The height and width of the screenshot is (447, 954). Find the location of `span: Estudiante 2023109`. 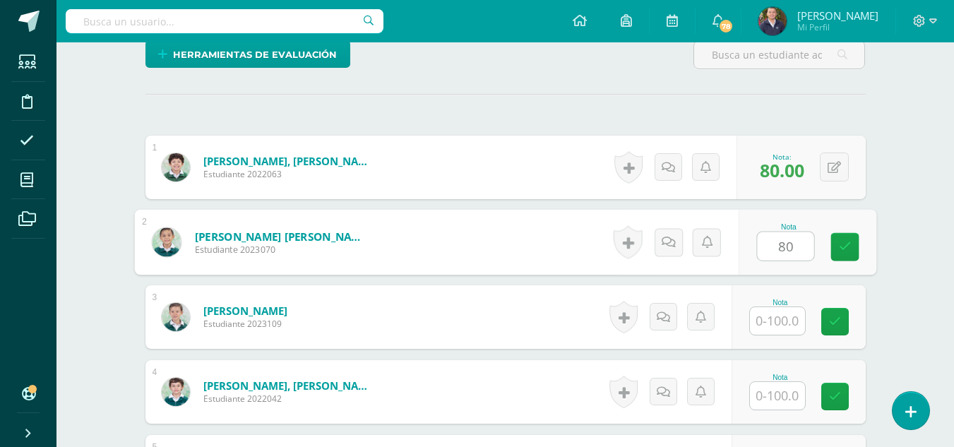

span: Estudiante 2023109 is located at coordinates (245, 323).